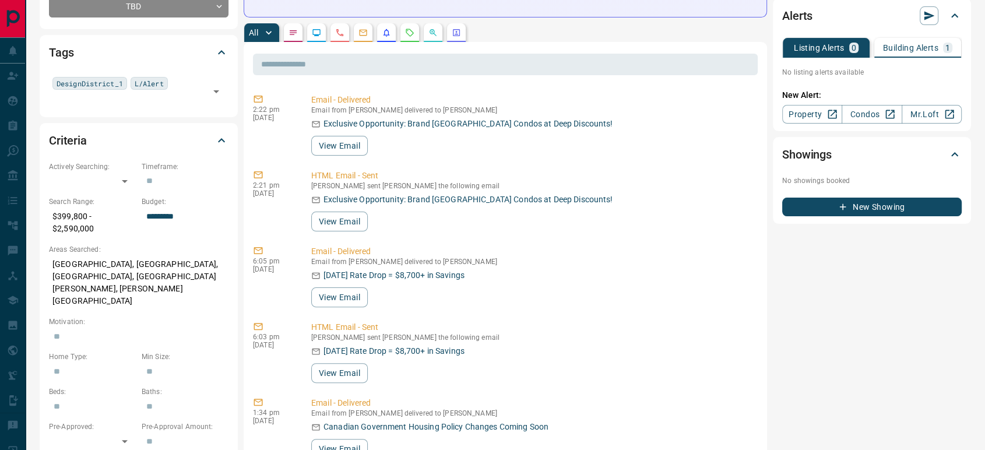 The height and width of the screenshot is (450, 985). Describe the element at coordinates (139, 249) in the screenshot. I see `p: Areas Searched:` at that location.